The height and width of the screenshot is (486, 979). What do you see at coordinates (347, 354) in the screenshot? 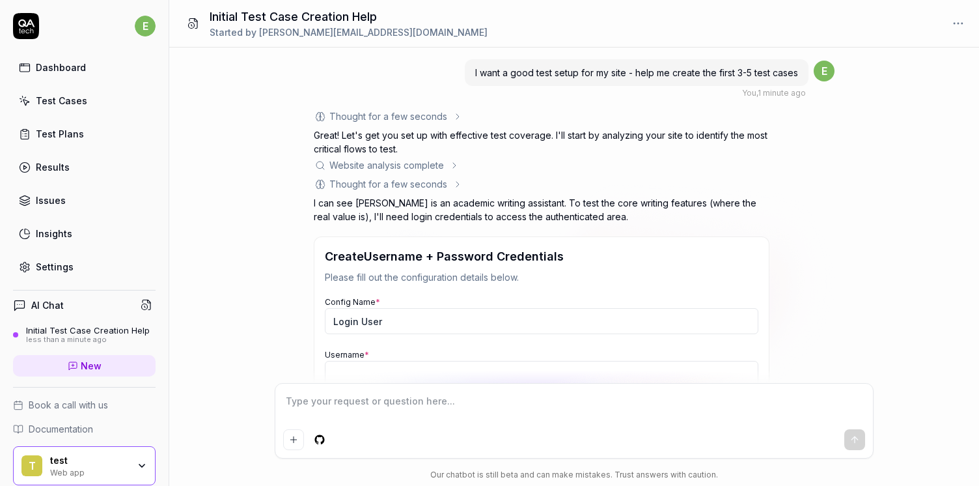
I see `label: Username` at bounding box center [347, 354].